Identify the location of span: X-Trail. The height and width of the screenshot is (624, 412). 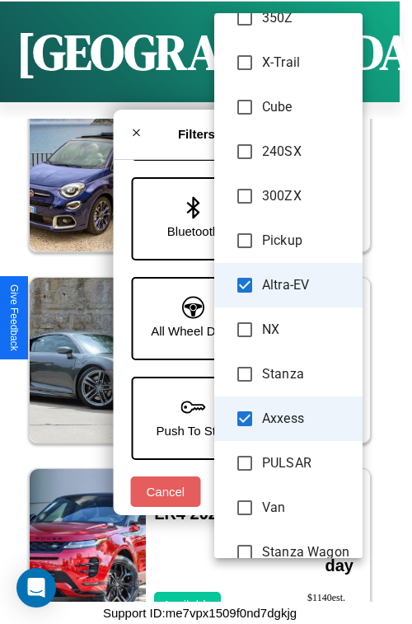
(306, 63).